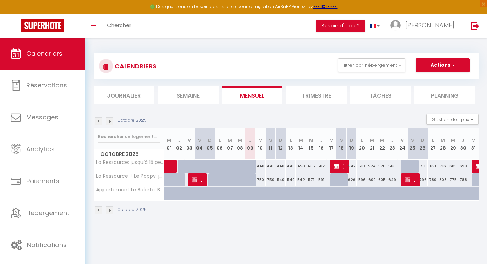 Image resolution: width=487 pixels, height=264 pixels. I want to click on span: Notifications, so click(47, 244).